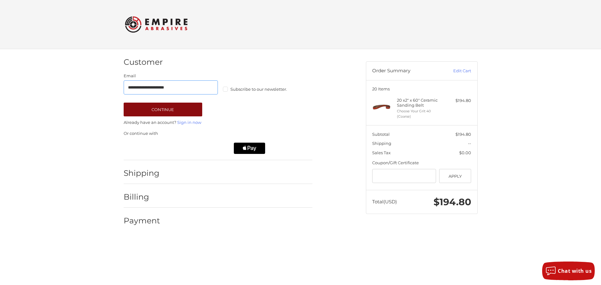  What do you see at coordinates (156, 24) in the screenshot?
I see `img: Empire Abrasives` at bounding box center [156, 24].